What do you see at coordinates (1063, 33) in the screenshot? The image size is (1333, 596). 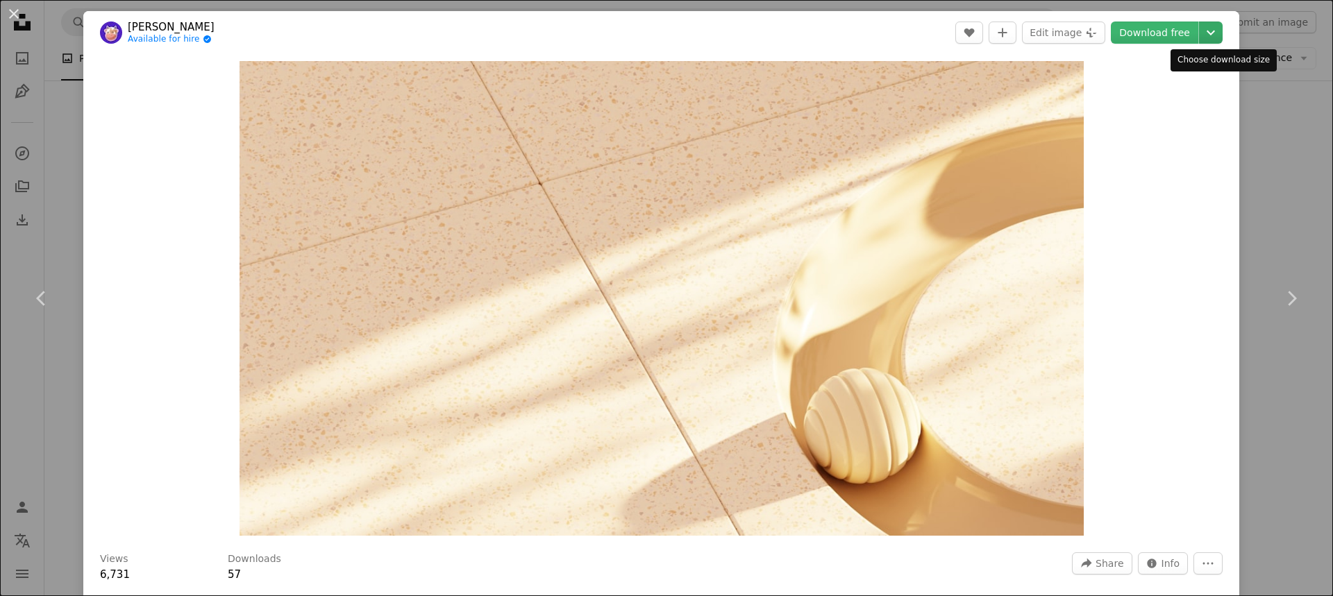 I see `button: Edit image` at bounding box center [1063, 33].